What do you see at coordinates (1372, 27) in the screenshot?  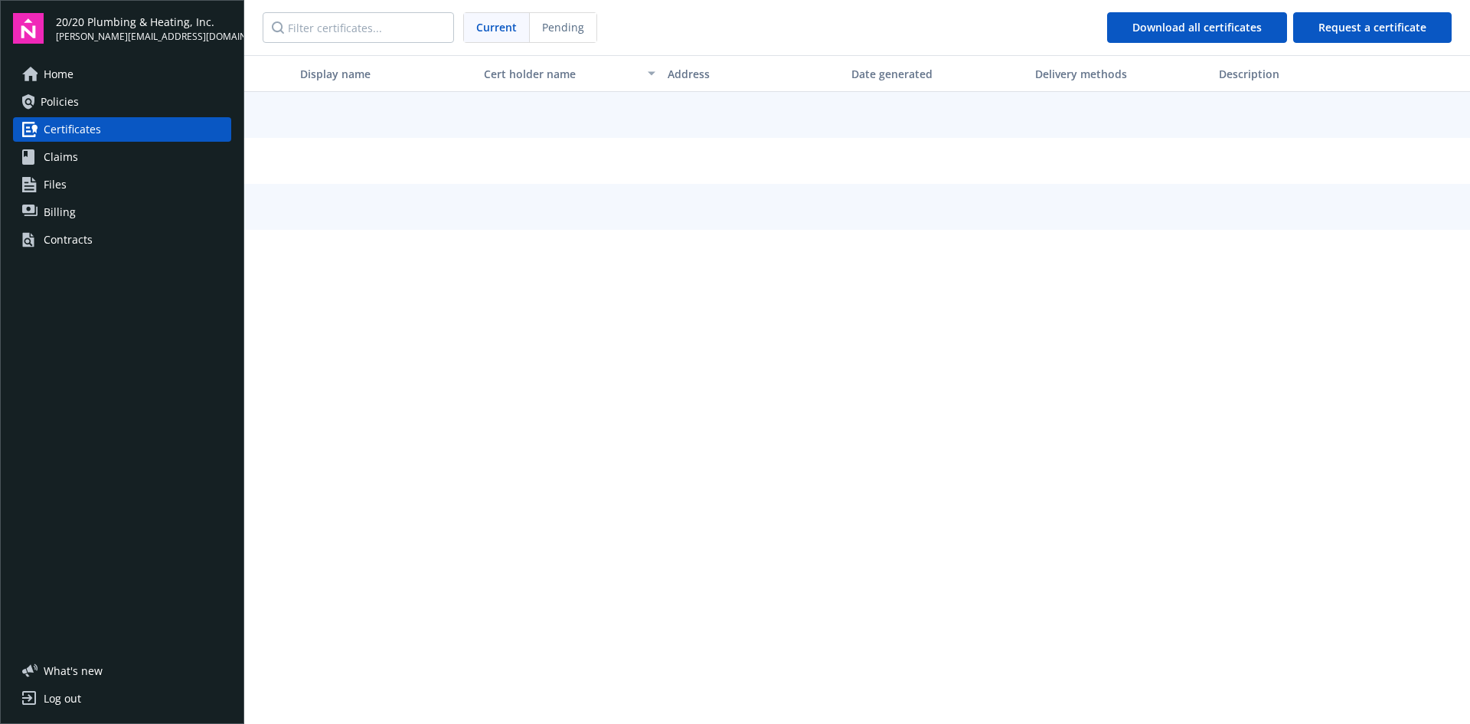 I see `span: Request a certificate` at bounding box center [1372, 27].